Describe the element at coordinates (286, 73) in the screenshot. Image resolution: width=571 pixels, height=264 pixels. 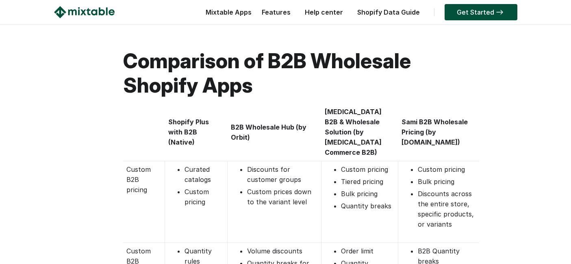
I see `h1: Comparison of B2B Wholesale Shopify Apps` at that location.